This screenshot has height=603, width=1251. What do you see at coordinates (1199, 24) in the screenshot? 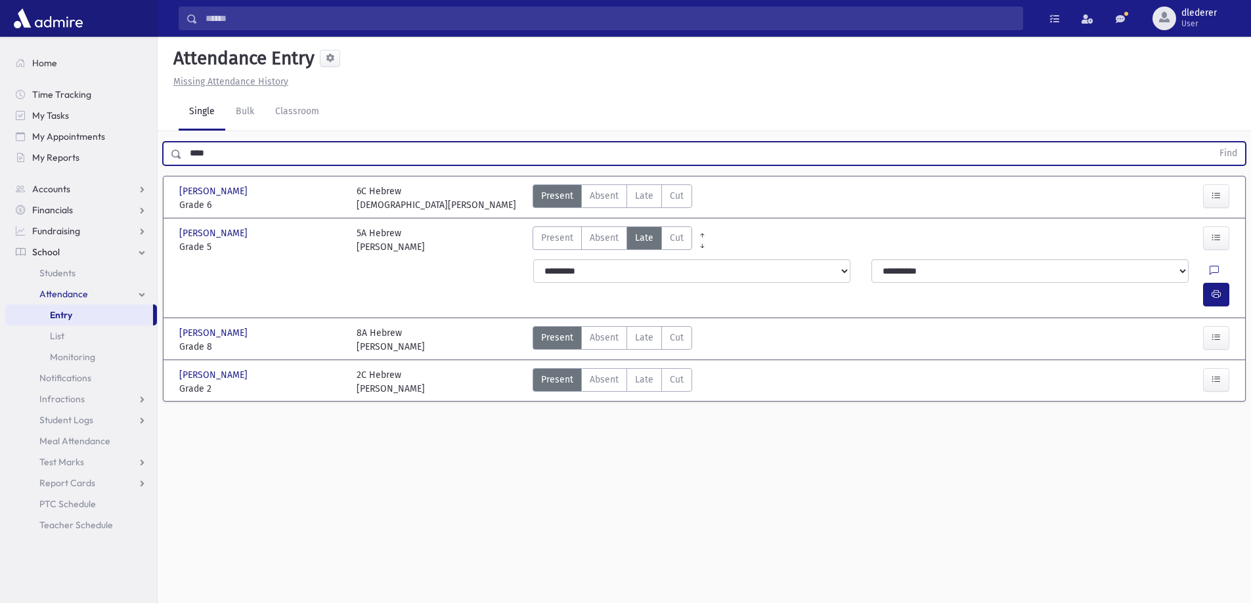
I see `span: User` at bounding box center [1199, 24].